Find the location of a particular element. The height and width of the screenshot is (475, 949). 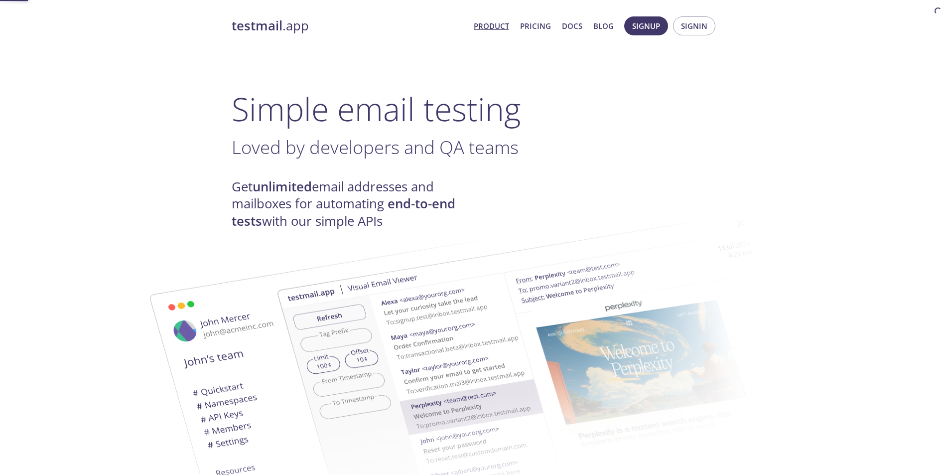

button: Signup is located at coordinates (646, 26).